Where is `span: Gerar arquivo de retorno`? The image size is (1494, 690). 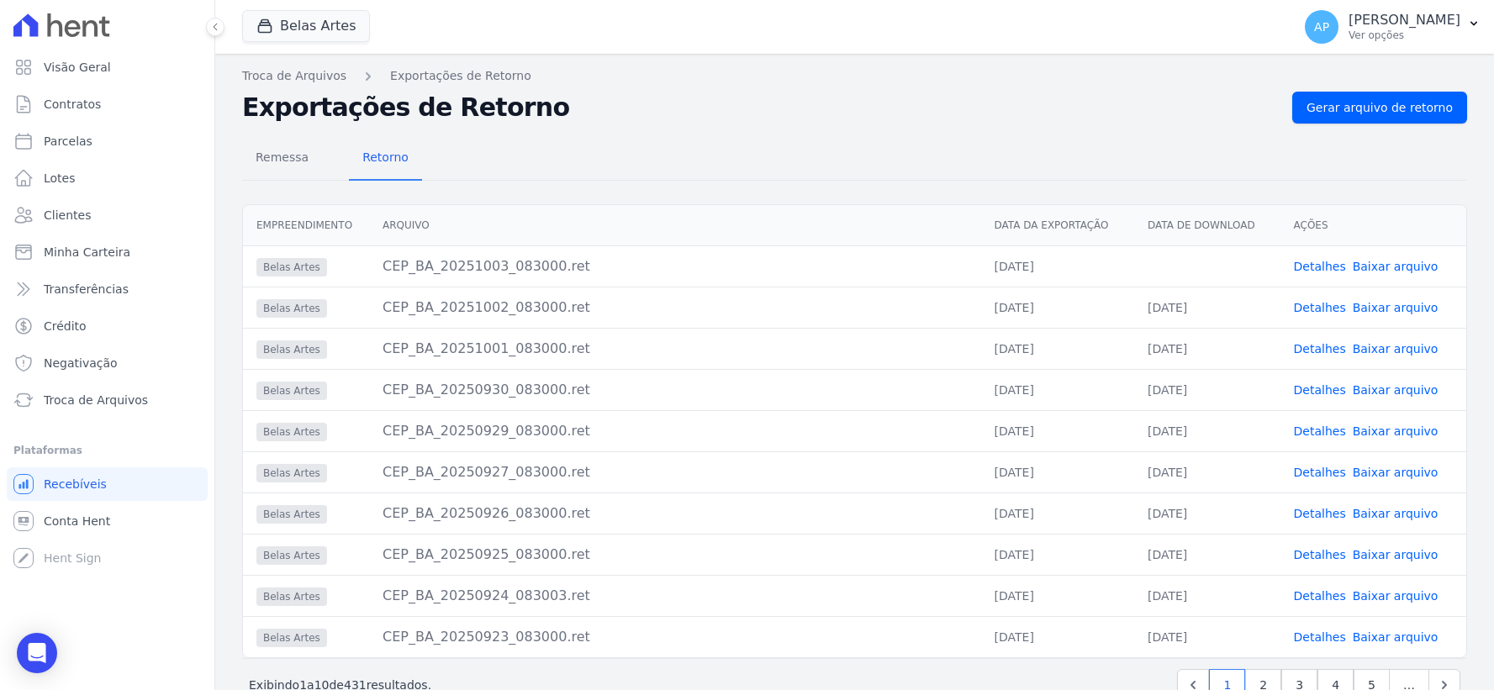
span: Gerar arquivo de retorno is located at coordinates (1380, 108).